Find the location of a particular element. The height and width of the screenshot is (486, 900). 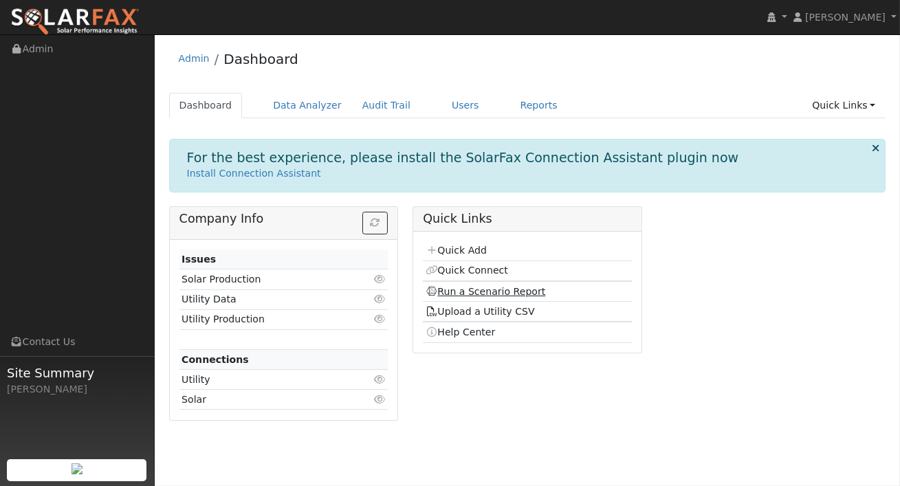

td: Utility Production is located at coordinates (267, 319).